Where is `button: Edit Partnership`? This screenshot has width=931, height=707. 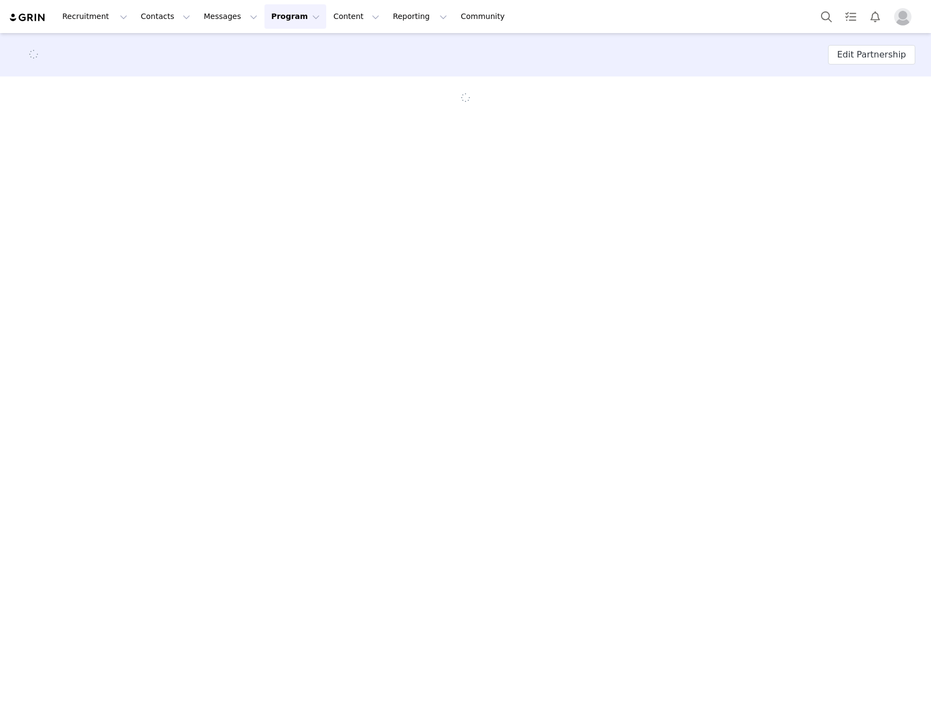 button: Edit Partnership is located at coordinates (872, 55).